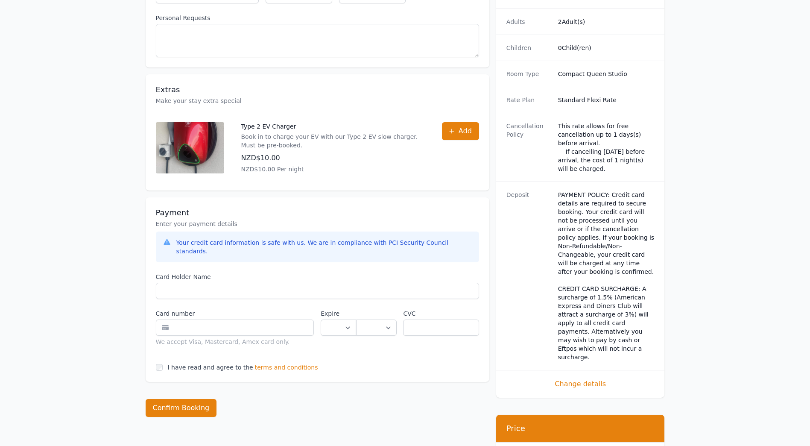 The height and width of the screenshot is (446, 810). Describe the element at coordinates (606, 22) in the screenshot. I see `dd: 2 Adult(s)` at that location.